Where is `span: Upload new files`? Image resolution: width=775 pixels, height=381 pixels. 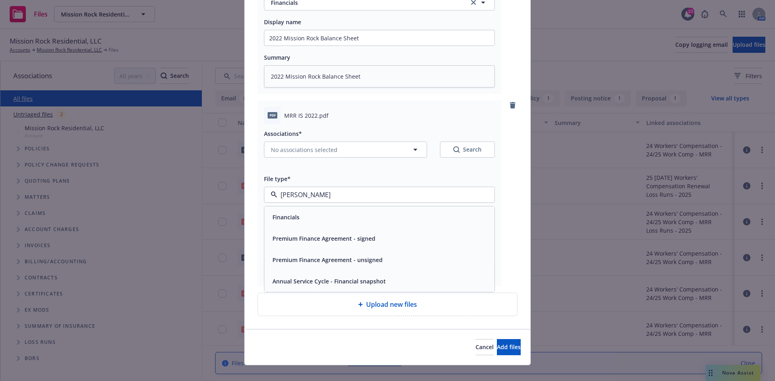
span: Upload new files is located at coordinates (391, 305).